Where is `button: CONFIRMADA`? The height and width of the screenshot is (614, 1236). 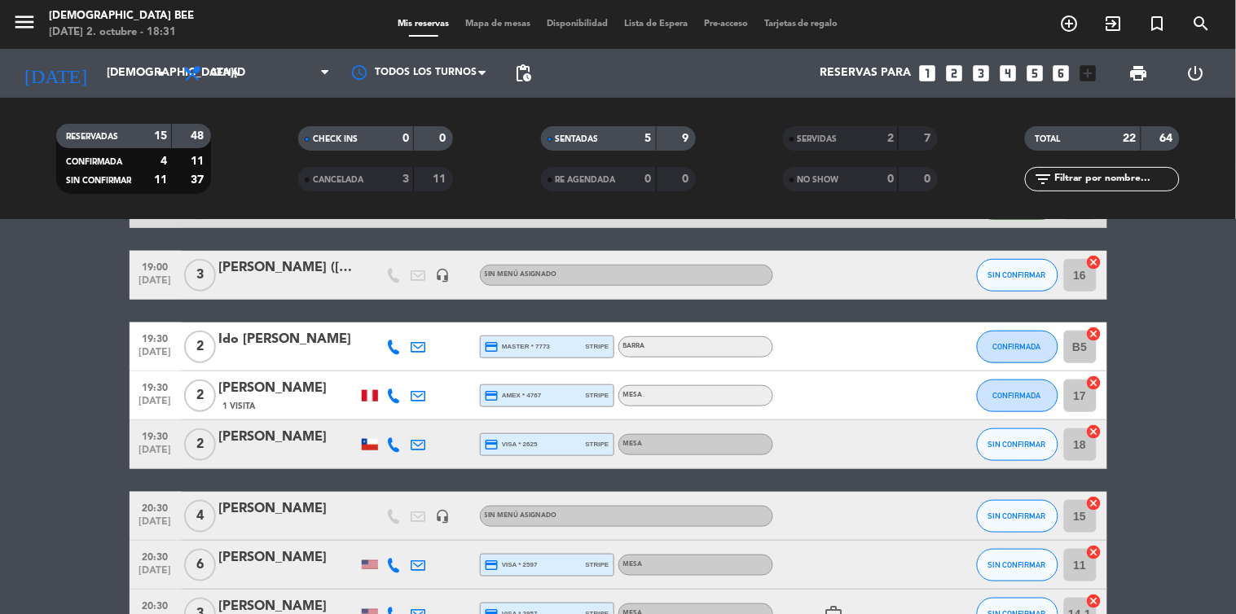 button: CONFIRMADA is located at coordinates (1018, 396).